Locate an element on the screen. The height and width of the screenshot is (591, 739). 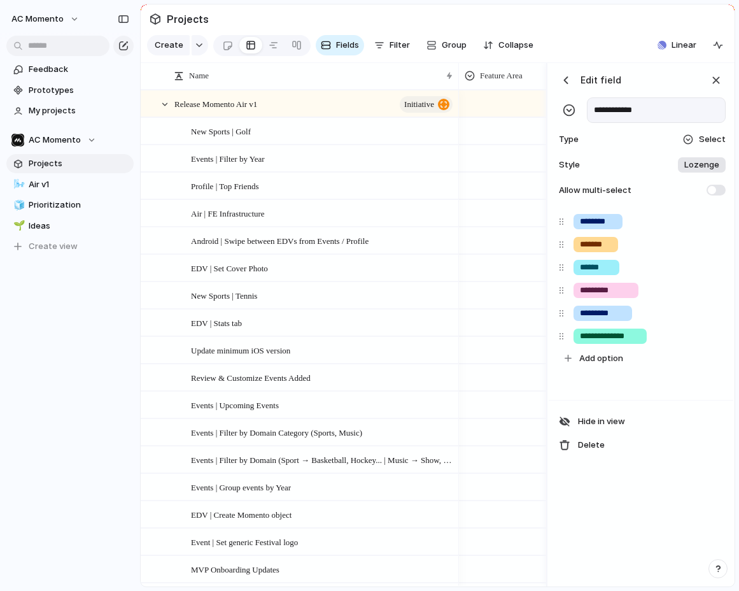
button: Create is located at coordinates (168, 45).